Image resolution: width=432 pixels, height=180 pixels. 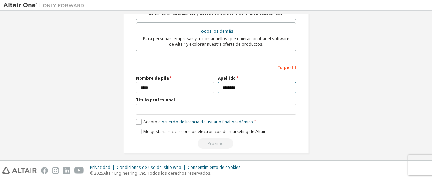 What do you see at coordinates (157, 173) in the screenshot?
I see `font: Altair Engineering, Inc. Todos los derechos reservados.` at bounding box center [157, 173].